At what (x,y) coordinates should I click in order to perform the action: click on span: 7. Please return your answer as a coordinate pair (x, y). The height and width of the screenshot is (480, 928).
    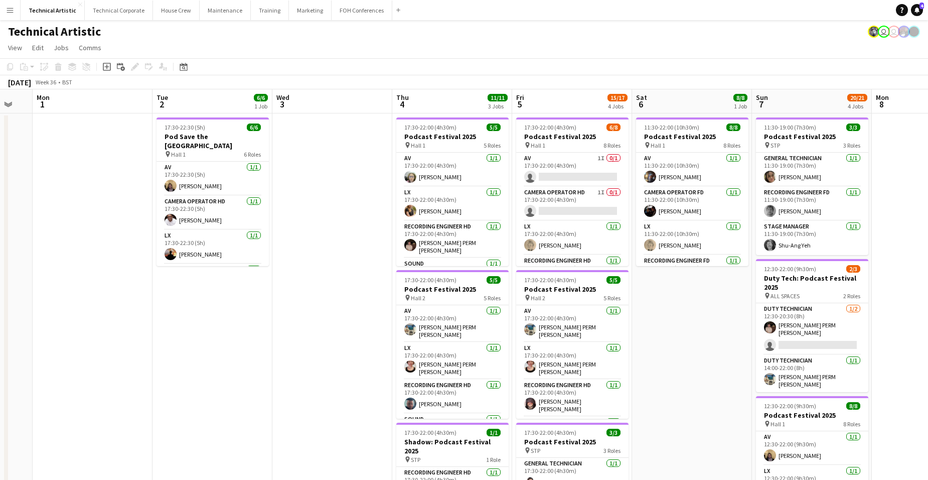
    Looking at the image, I should click on (761, 104).